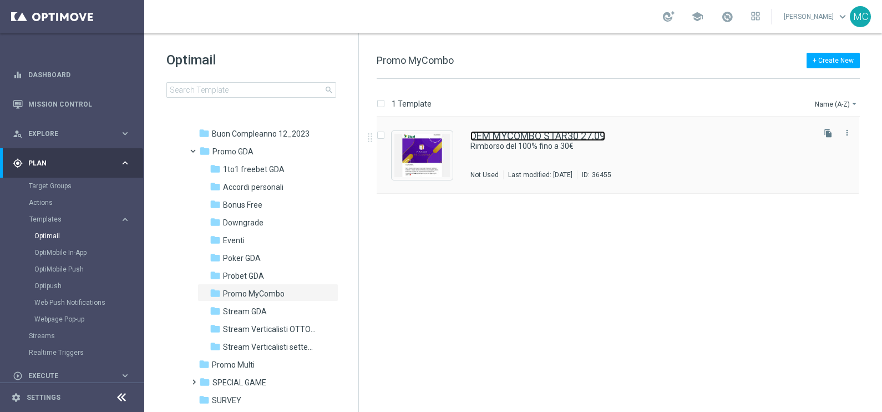 The image size is (882, 412). I want to click on a: OptiMobile In-App, so click(75, 252).